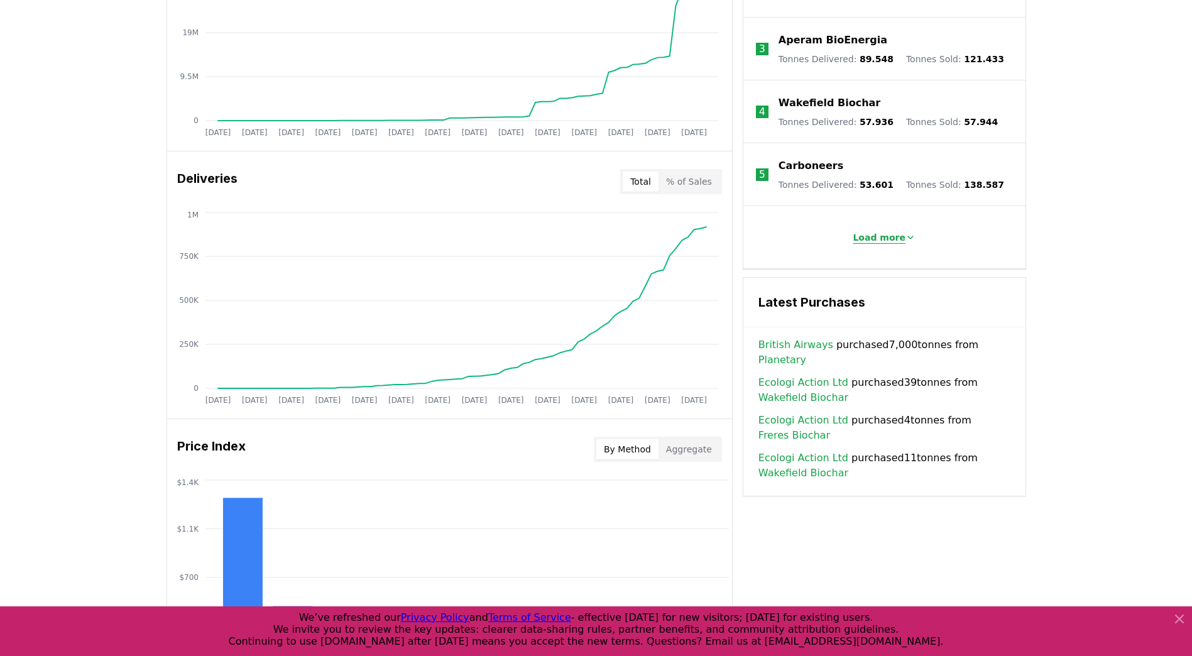 Image resolution: width=1192 pixels, height=656 pixels. Describe the element at coordinates (207, 182) in the screenshot. I see `h3: Deliveries` at that location.